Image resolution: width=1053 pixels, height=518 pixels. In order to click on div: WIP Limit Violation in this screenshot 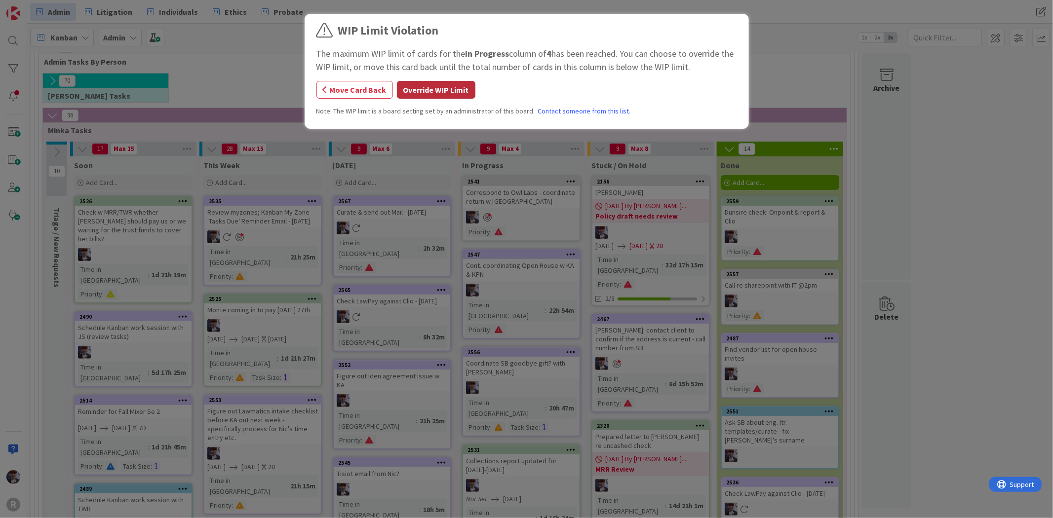, I will do `click(389, 31)`.